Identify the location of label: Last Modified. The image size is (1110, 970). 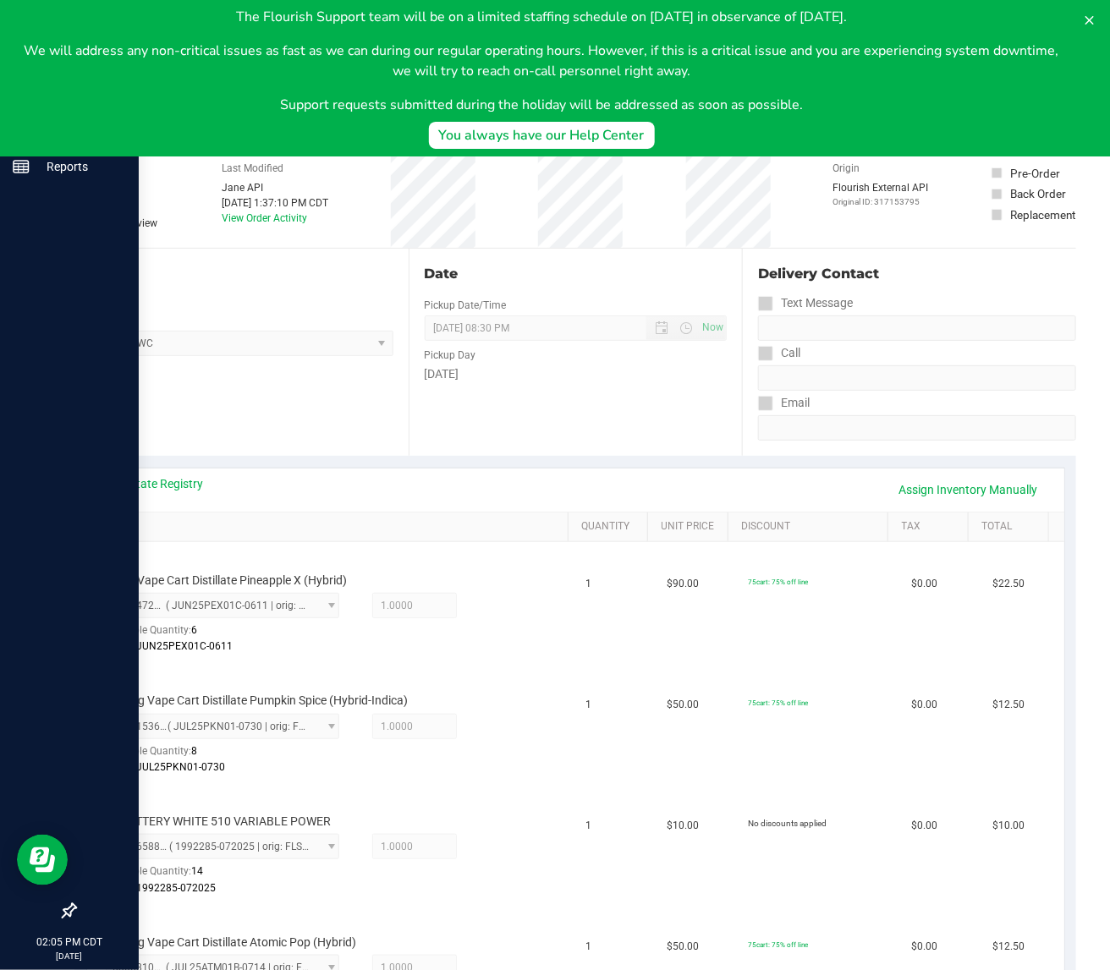
(252, 168).